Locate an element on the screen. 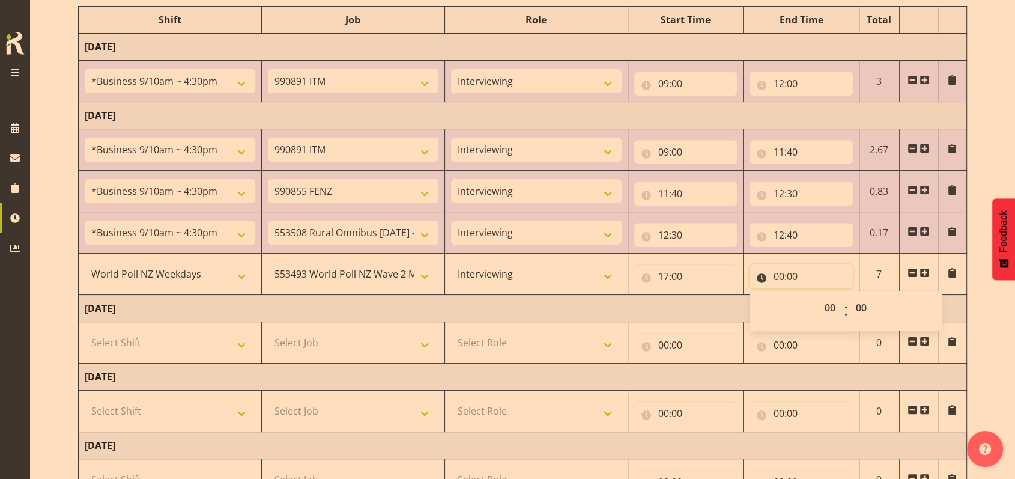  td: 2.67 is located at coordinates (879, 150).